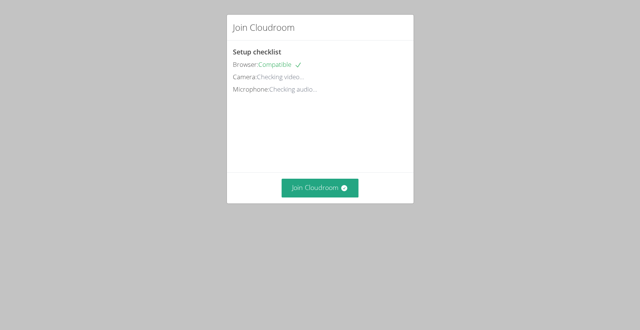 This screenshot has height=330, width=640. What do you see at coordinates (293, 89) in the screenshot?
I see `span: Checking audio...` at bounding box center [293, 89].